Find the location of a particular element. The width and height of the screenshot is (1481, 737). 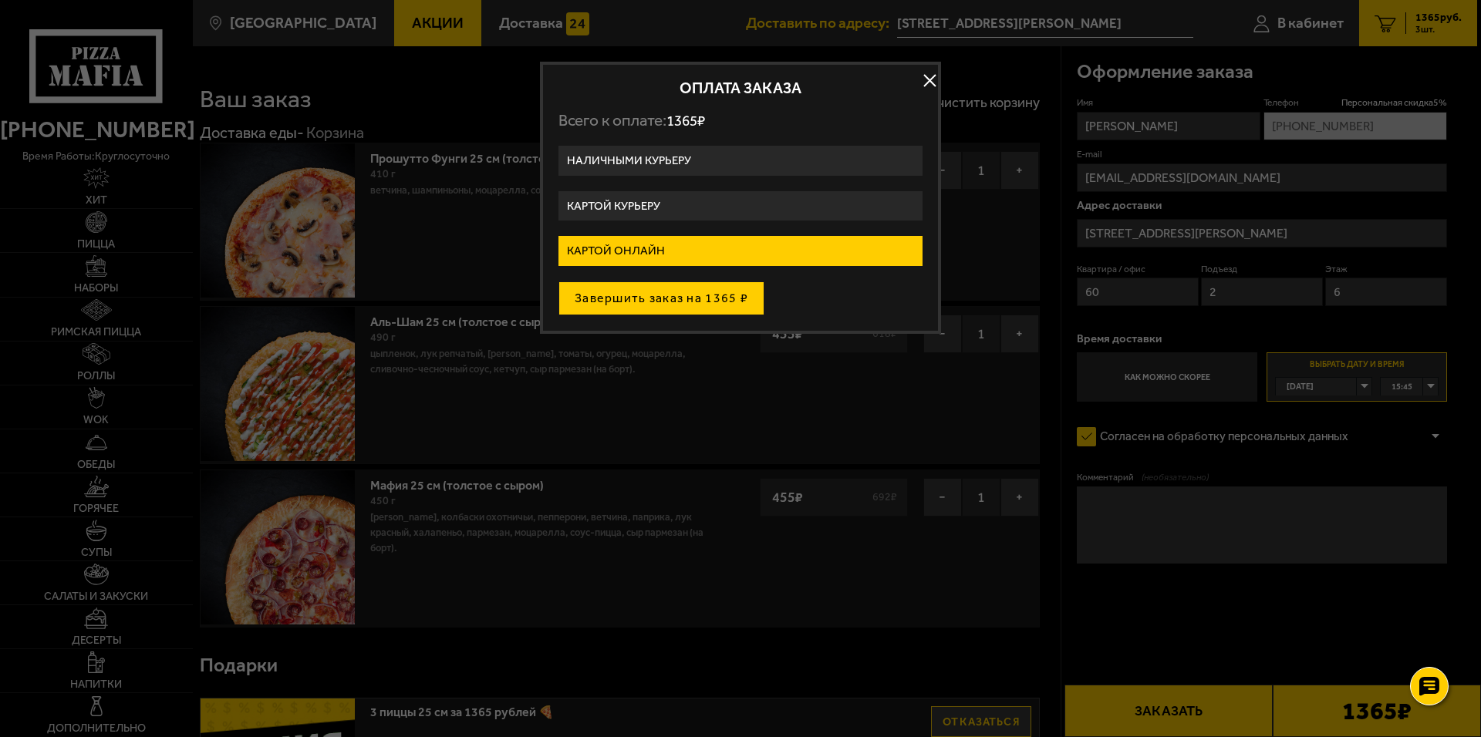

h2: Оплата заказа is located at coordinates (740, 88).